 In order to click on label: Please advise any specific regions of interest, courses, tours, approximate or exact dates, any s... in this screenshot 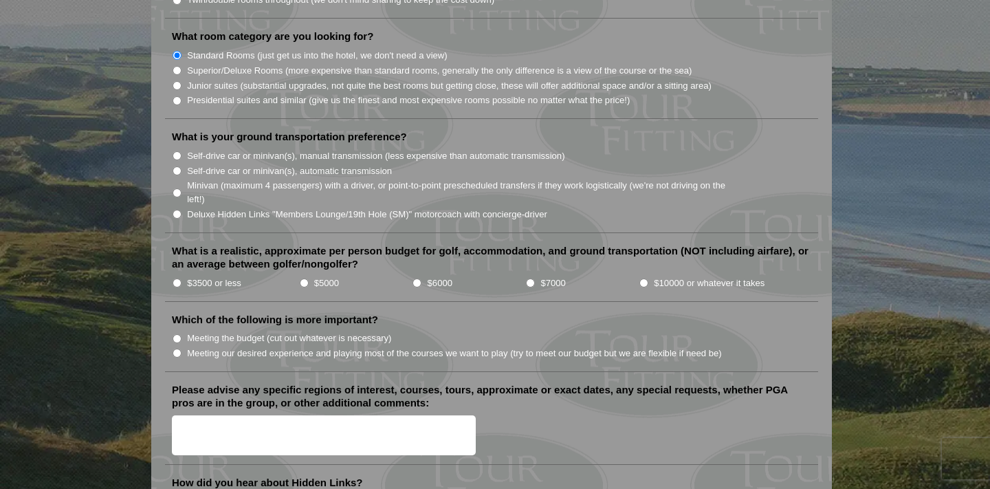, I will do `click(491, 396)`.